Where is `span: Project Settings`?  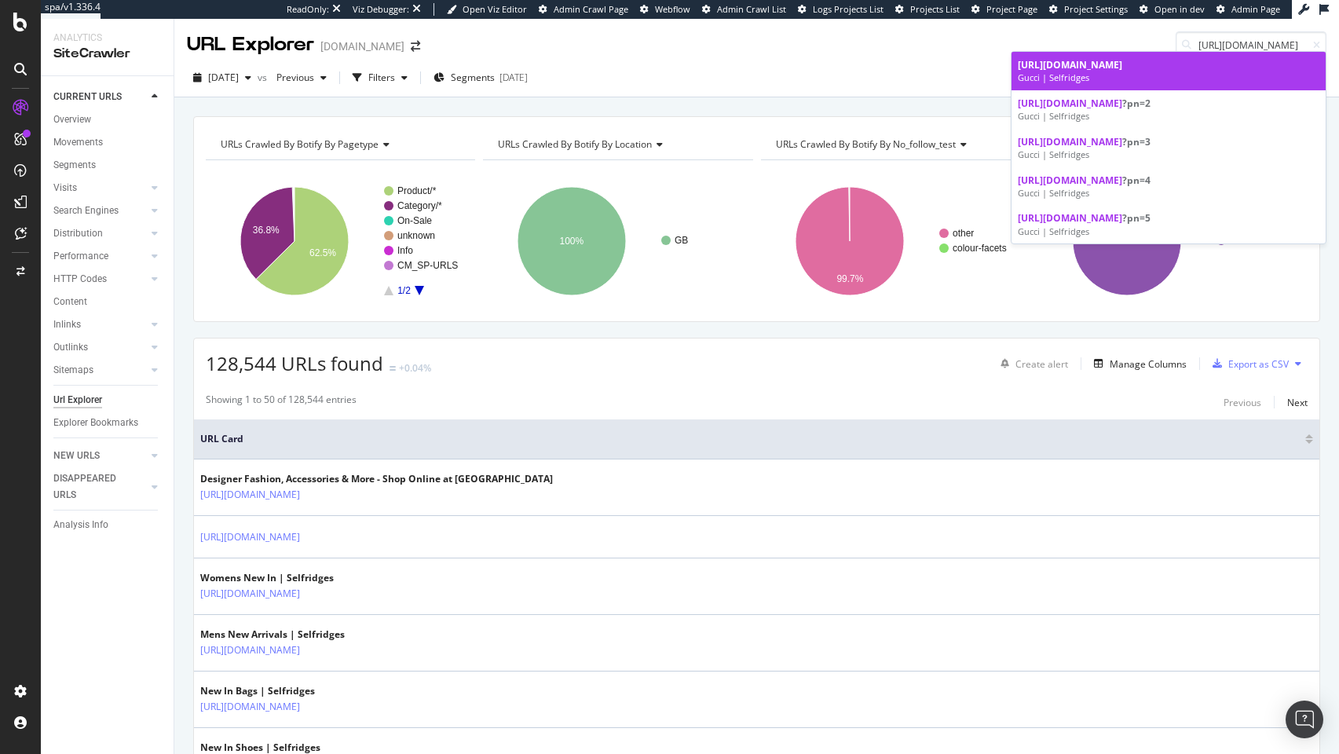 span: Project Settings is located at coordinates (1095, 9).